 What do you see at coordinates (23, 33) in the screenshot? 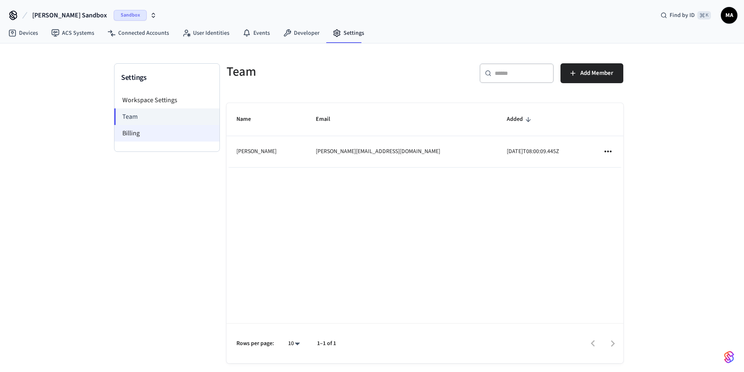
I see `a: Devices` at bounding box center [23, 33].